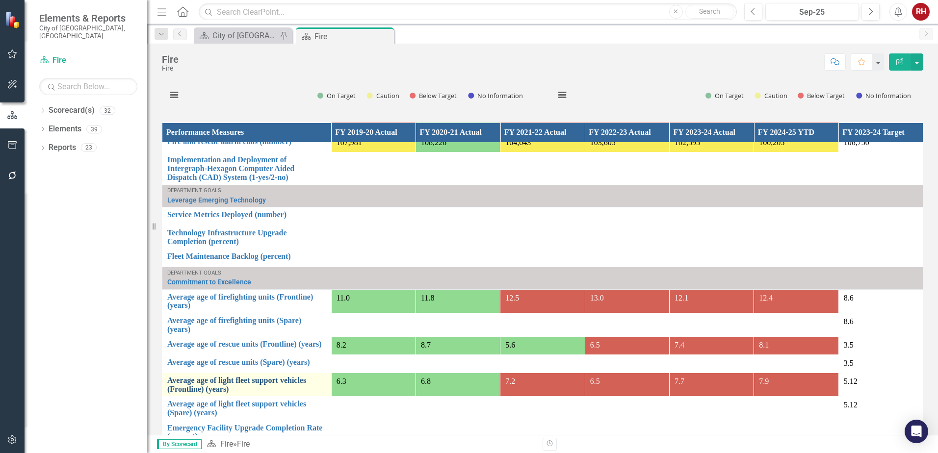 Image resolution: width=938 pixels, height=453 pixels. I want to click on a: Average age of rescue units (Spare) (years), so click(247, 363).